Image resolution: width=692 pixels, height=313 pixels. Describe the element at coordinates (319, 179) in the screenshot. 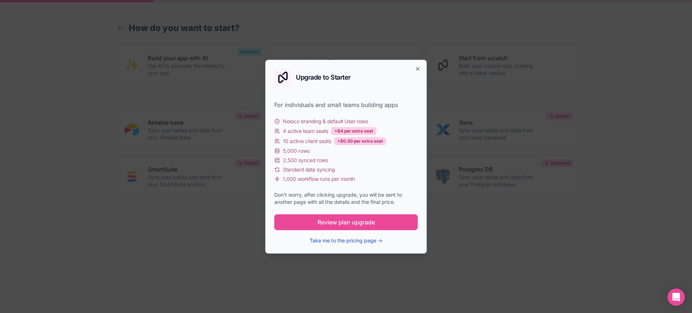

I see `span: 1,000 workflow runs per month` at that location.